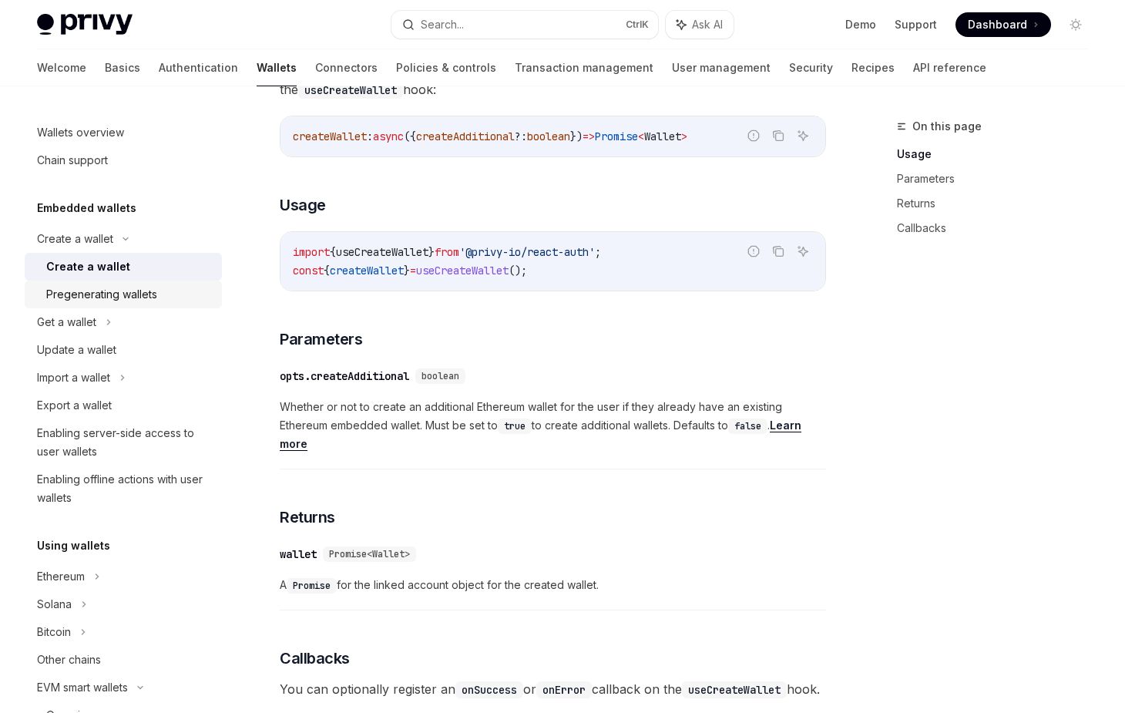 This screenshot has width=1125, height=713. I want to click on div: Wallets overview, so click(80, 133).